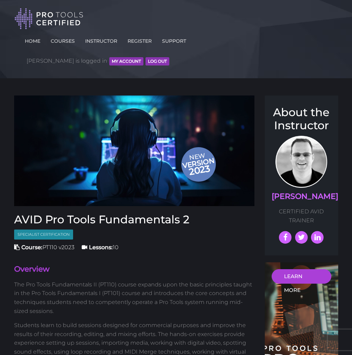 The image size is (352, 355). What do you see at coordinates (101, 40) in the screenshot?
I see `a: INSTRUCTOR` at bounding box center [101, 40].